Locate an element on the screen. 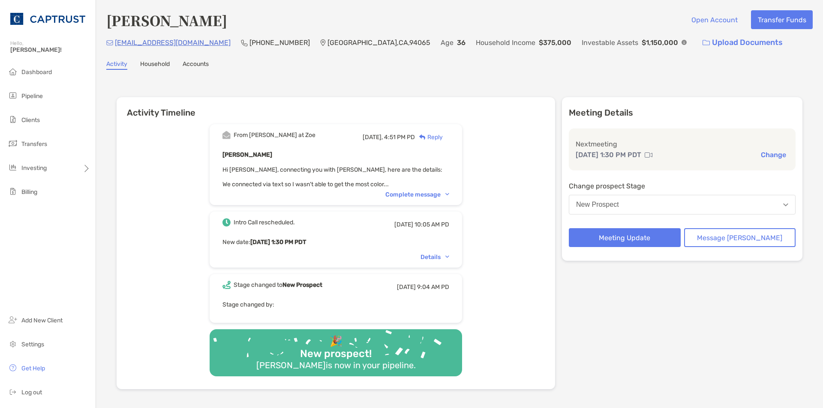  p: Age is located at coordinates (447, 42).